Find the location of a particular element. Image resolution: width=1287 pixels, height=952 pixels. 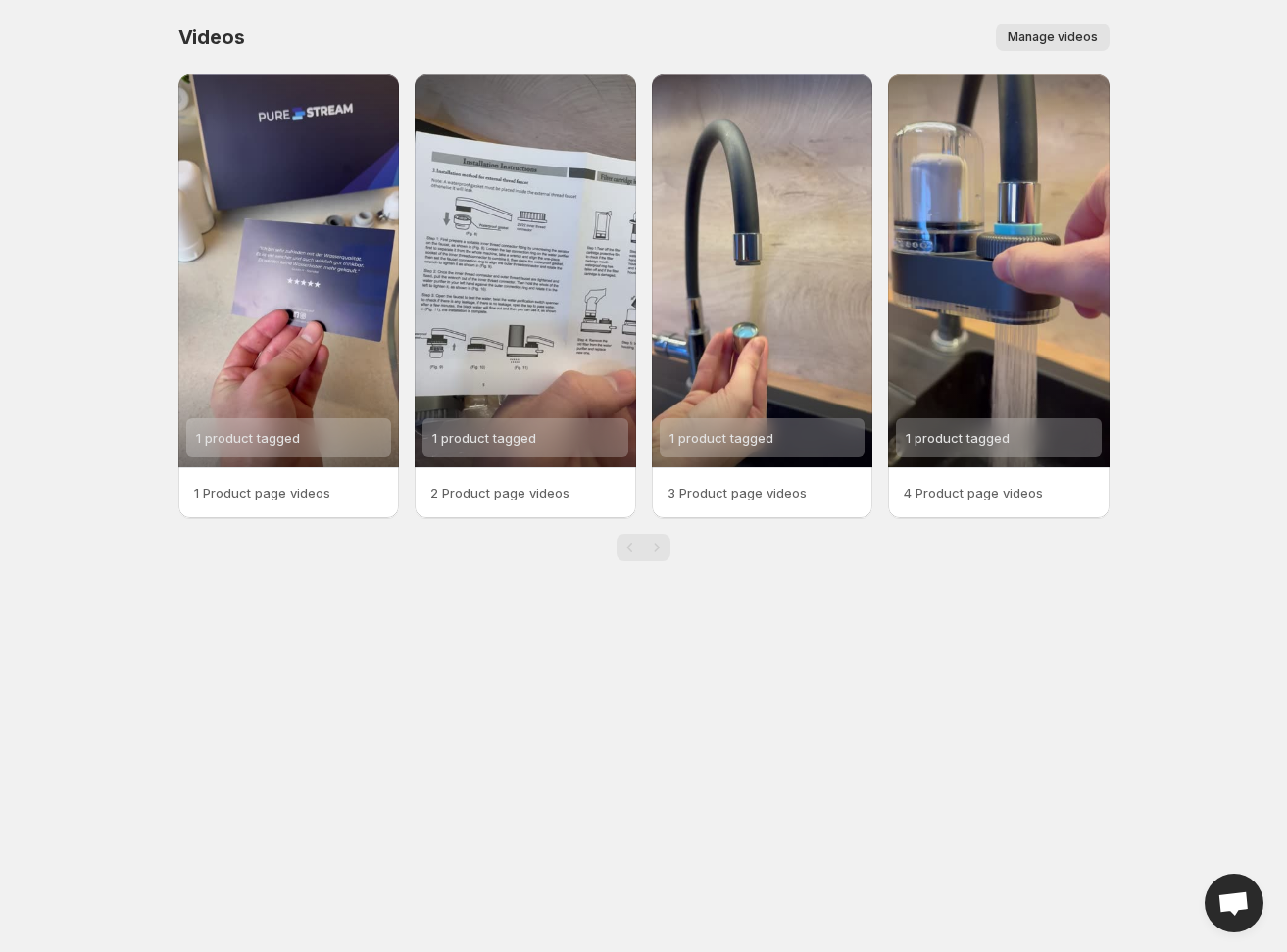

p: 3 Product page videos is located at coordinates (762, 493).